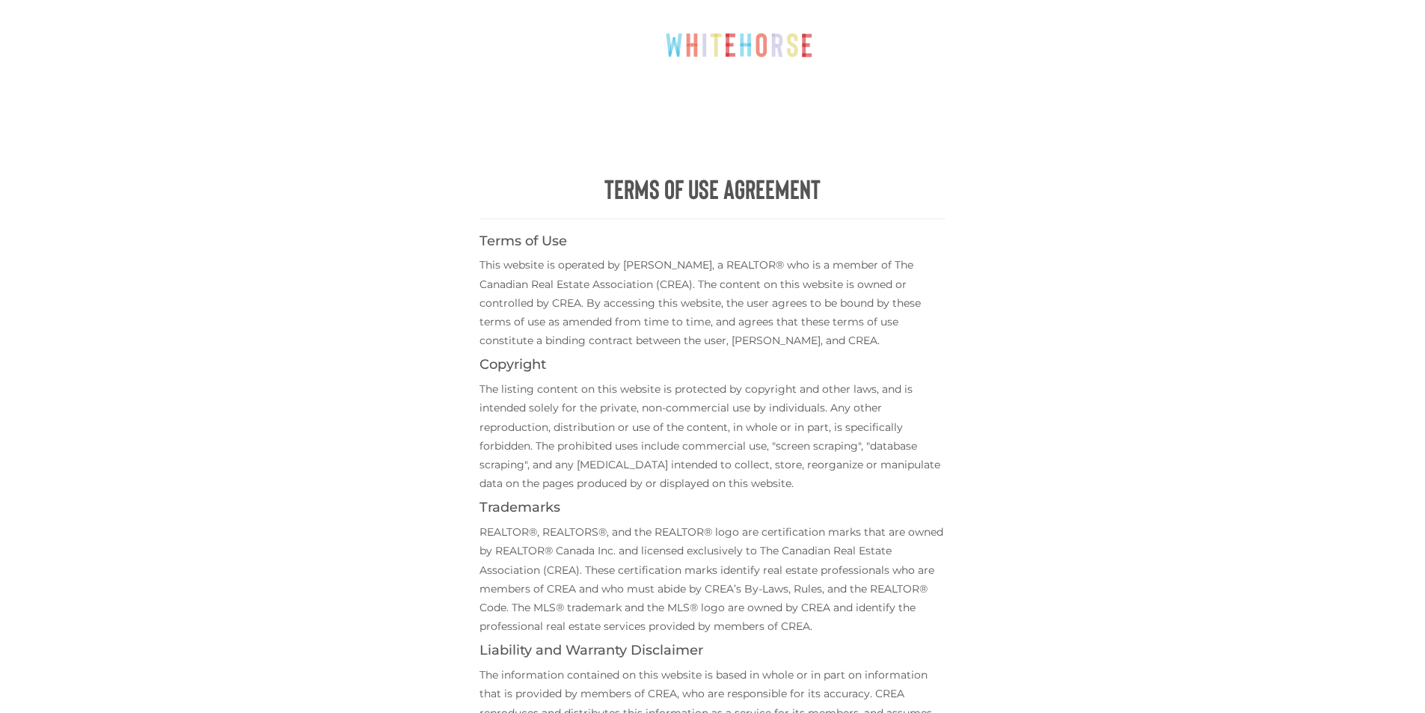 The height and width of the screenshot is (713, 1425). Describe the element at coordinates (712, 242) in the screenshot. I see `h4: Terms of Use` at that location.